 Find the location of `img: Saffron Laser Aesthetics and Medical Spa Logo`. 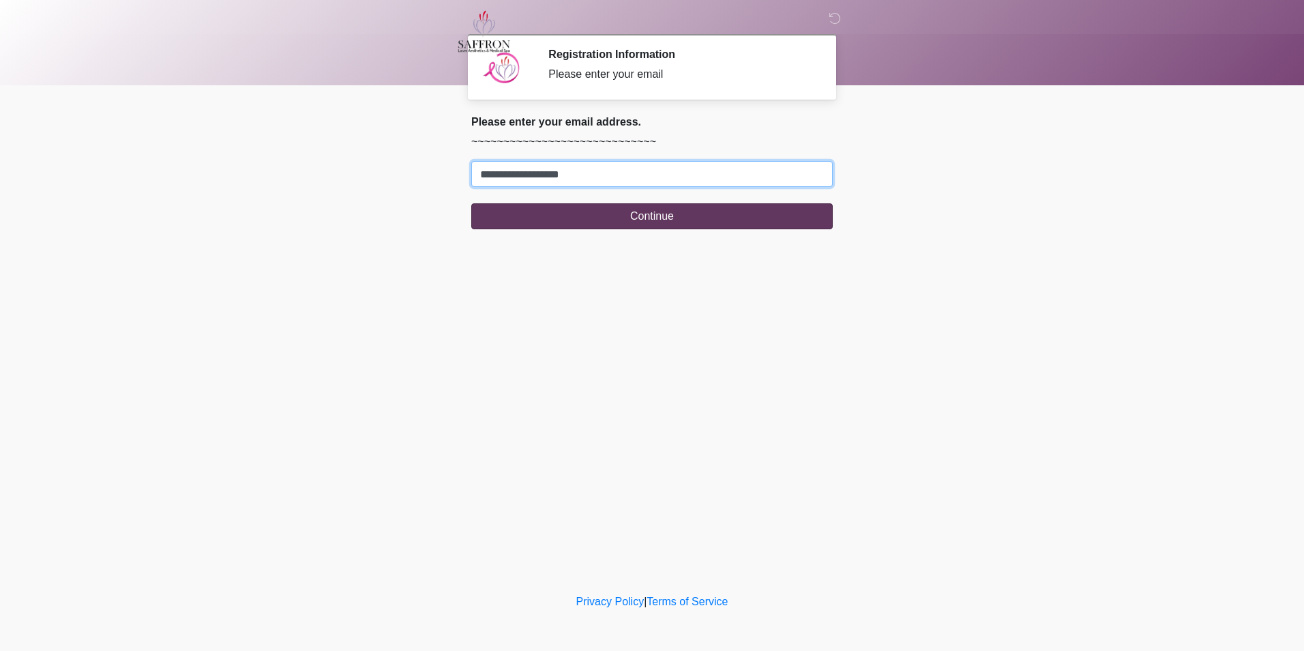

img: Saffron Laser Aesthetics and Medical Spa Logo is located at coordinates (484, 31).